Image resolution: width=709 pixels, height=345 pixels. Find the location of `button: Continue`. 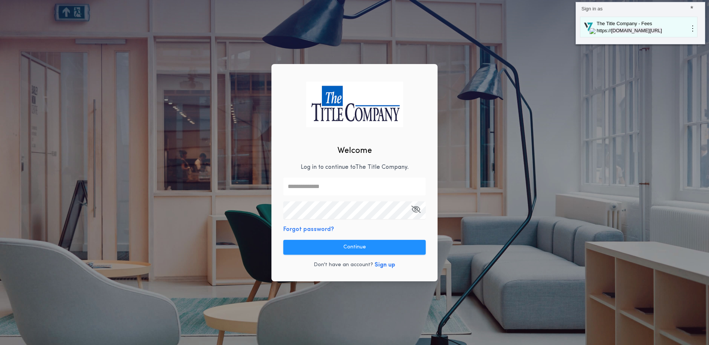

button: Continue is located at coordinates (354, 248).